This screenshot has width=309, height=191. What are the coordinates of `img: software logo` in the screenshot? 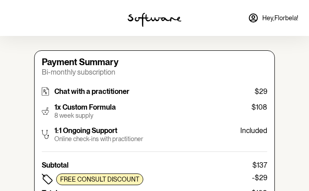 It's located at (155, 20).